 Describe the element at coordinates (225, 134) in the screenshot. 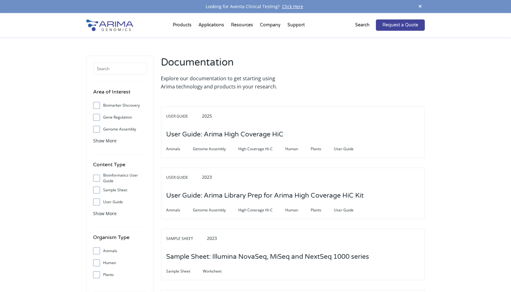

I see `h3: User Guide: Arima High Coverage HiC` at that location.